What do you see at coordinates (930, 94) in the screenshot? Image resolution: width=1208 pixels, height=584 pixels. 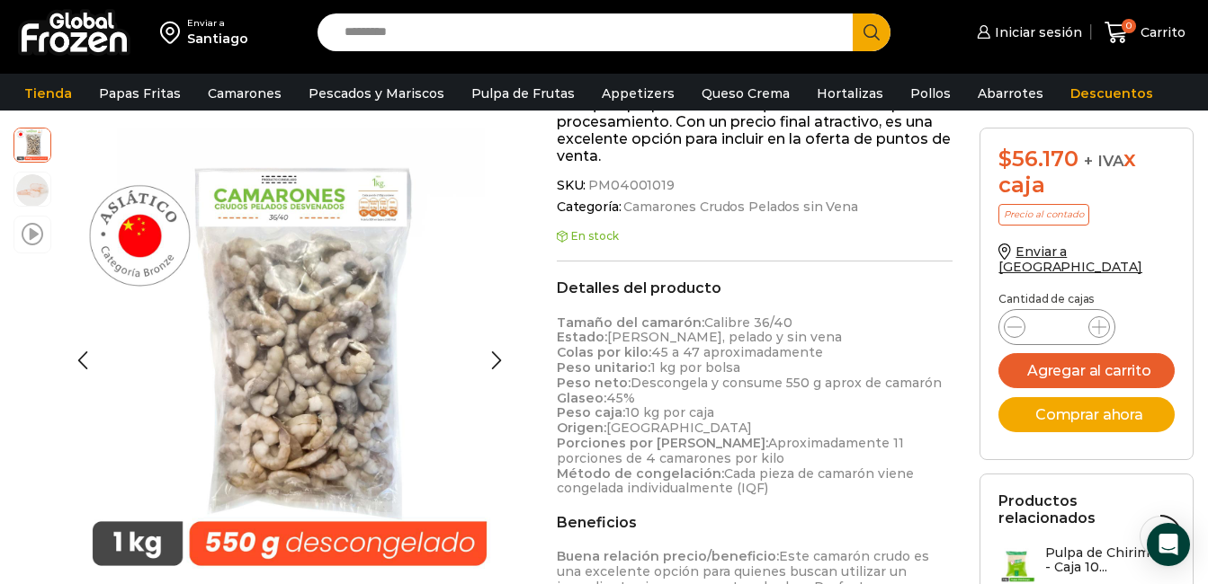 I see `a: Pollos` at bounding box center [930, 94].